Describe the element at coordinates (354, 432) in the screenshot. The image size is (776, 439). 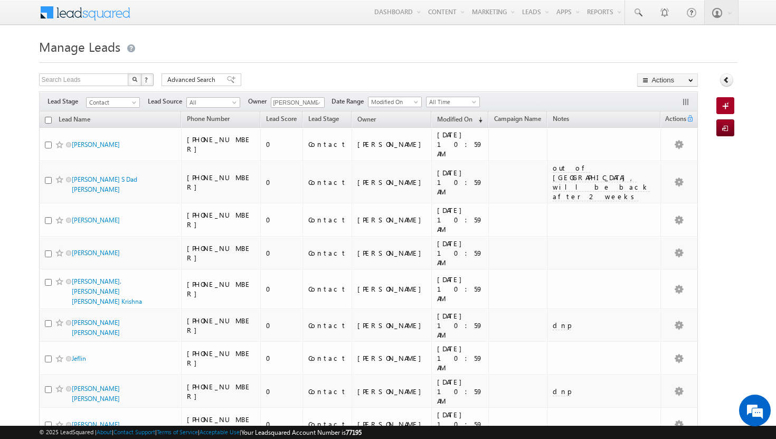
I see `span: 77195` at that location.